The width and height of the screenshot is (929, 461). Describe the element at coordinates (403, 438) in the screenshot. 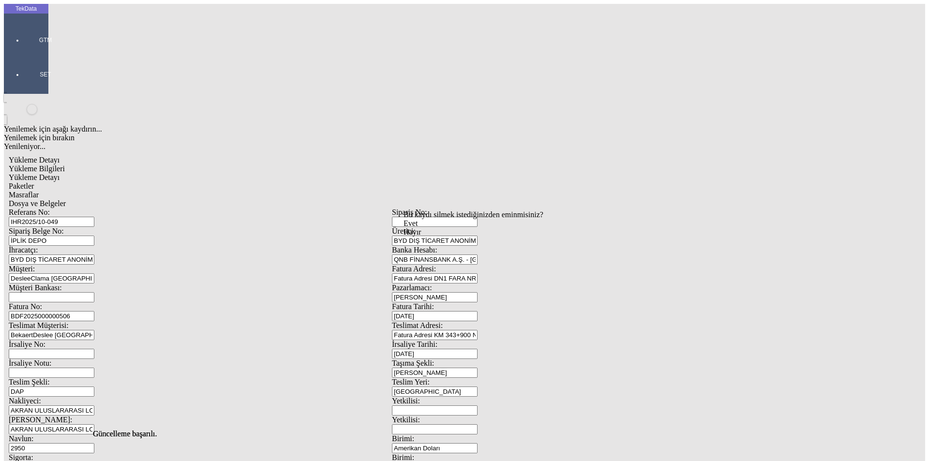

I see `span: Birimi:` at that location.